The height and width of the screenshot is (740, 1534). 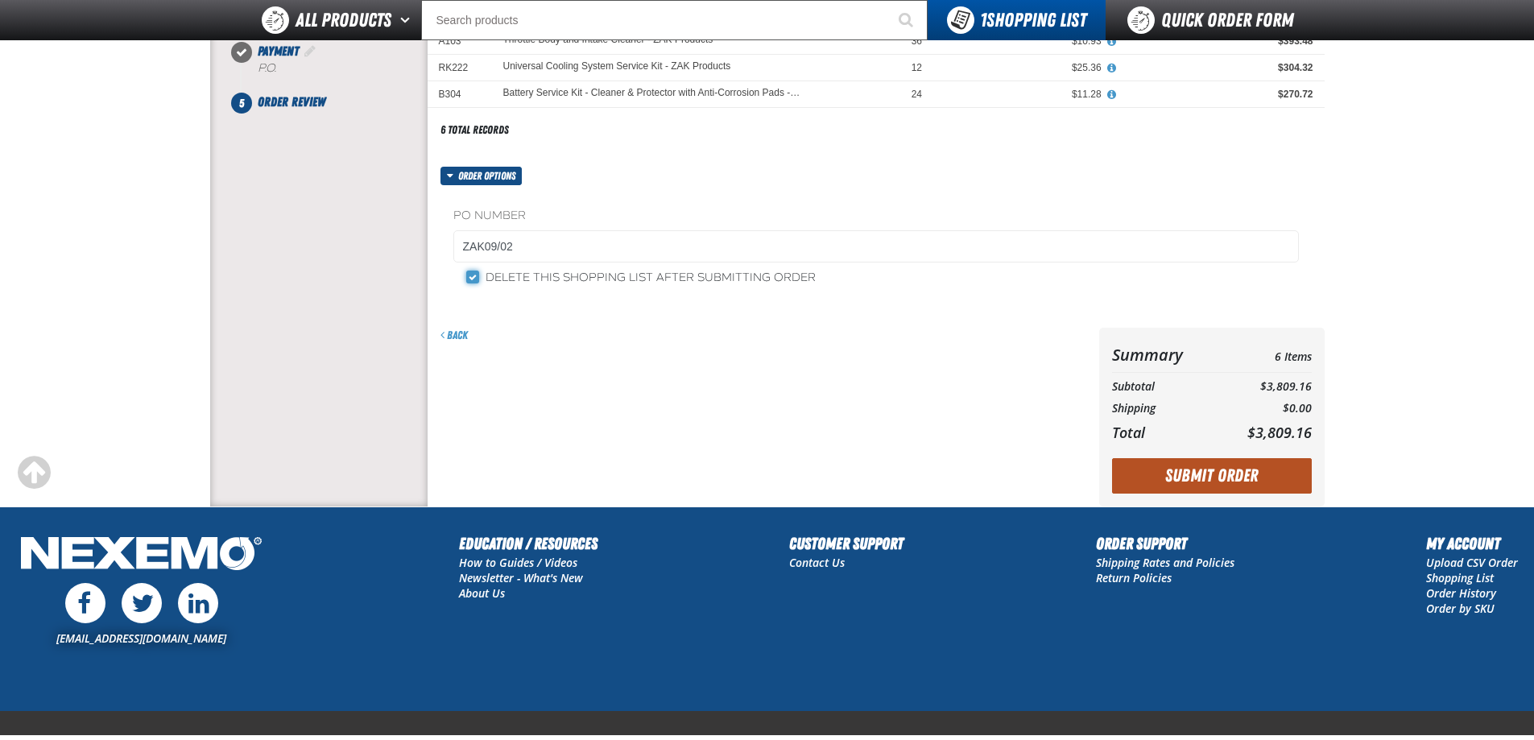 What do you see at coordinates (141, 555) in the screenshot?
I see `img: Nexemo Logo` at bounding box center [141, 555].